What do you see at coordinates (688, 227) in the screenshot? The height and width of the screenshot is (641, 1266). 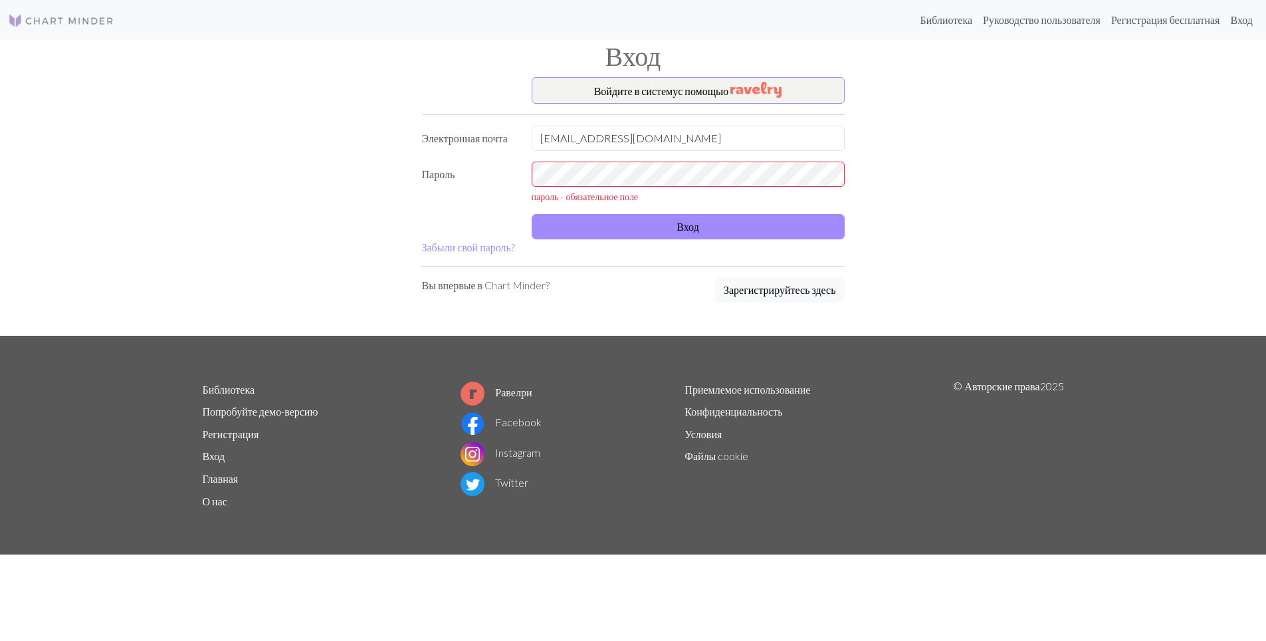 I see `button: Вход` at bounding box center [688, 227].